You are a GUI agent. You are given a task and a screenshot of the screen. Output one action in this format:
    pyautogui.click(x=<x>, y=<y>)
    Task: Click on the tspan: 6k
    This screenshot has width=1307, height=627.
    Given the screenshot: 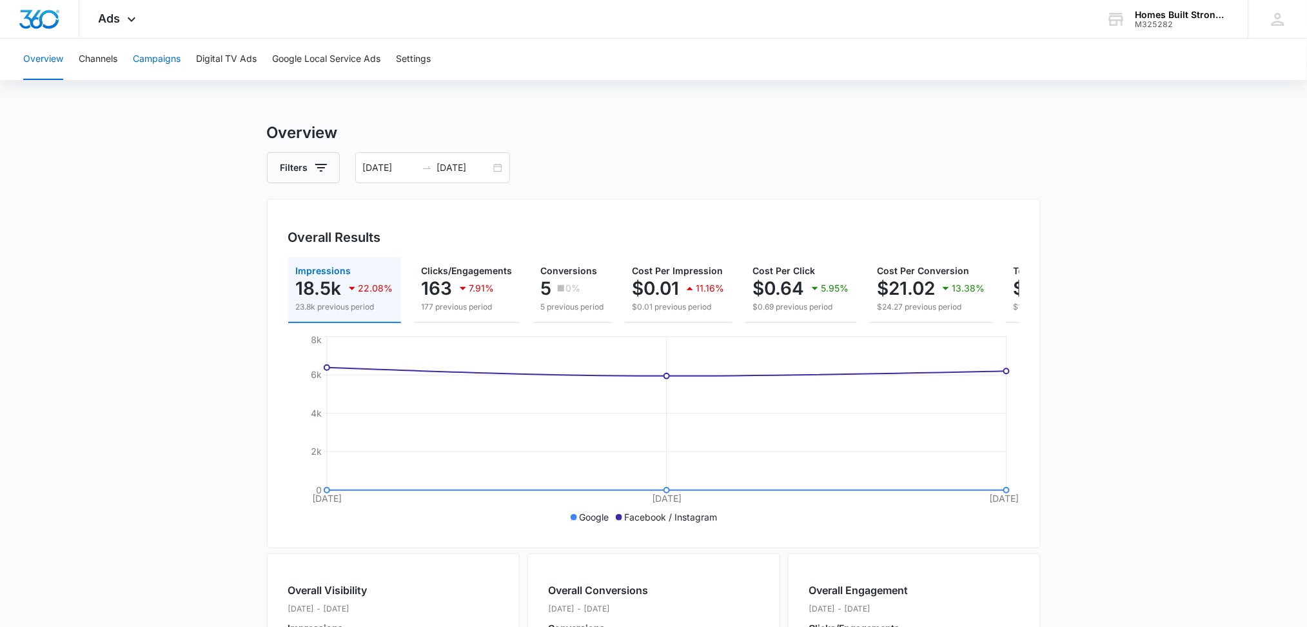 What is the action you would take?
    pyautogui.click(x=316, y=374)
    